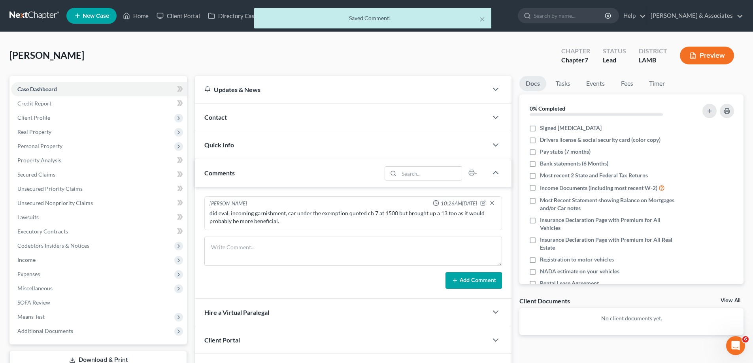  I want to click on span: Miscellaneous, so click(35, 288).